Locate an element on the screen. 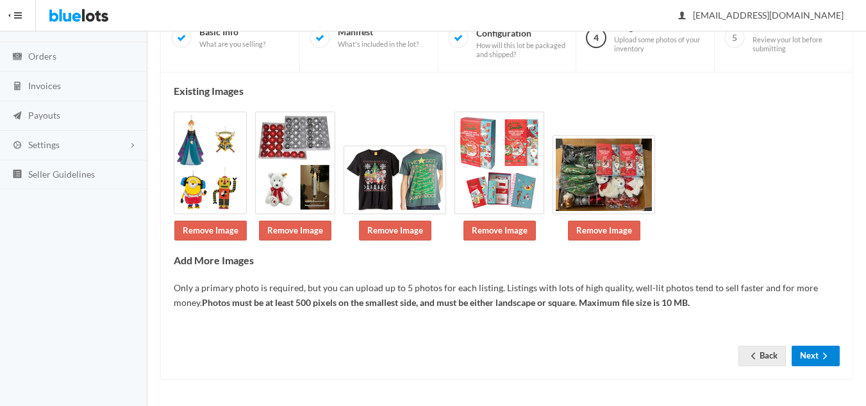  span: Images is located at coordinates (659, 37).